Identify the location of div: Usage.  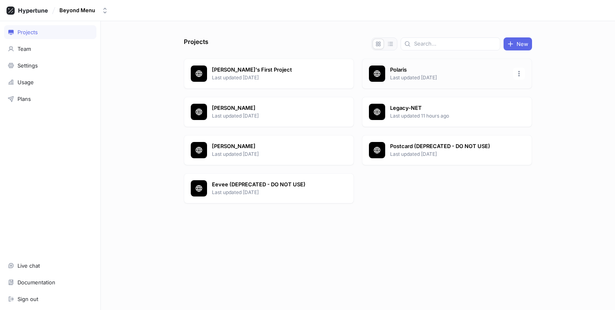
(26, 82).